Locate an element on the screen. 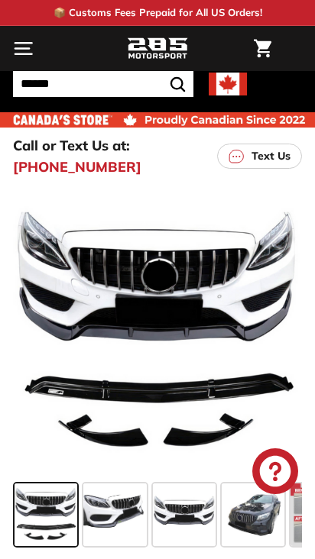 The width and height of the screenshot is (315, 559). a: Cart is located at coordinates (262, 48).